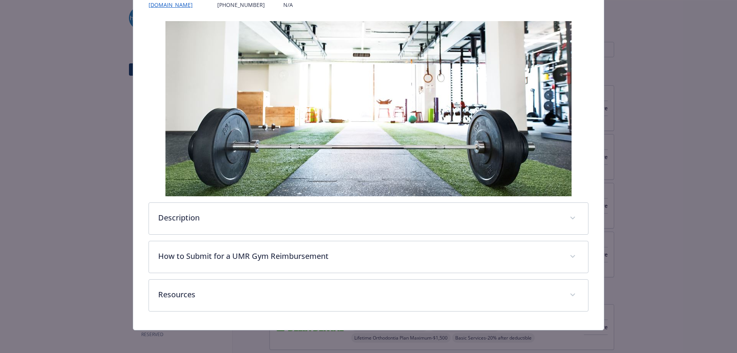 The image size is (737, 353). What do you see at coordinates (360, 218) in the screenshot?
I see `p: Description` at bounding box center [360, 218].